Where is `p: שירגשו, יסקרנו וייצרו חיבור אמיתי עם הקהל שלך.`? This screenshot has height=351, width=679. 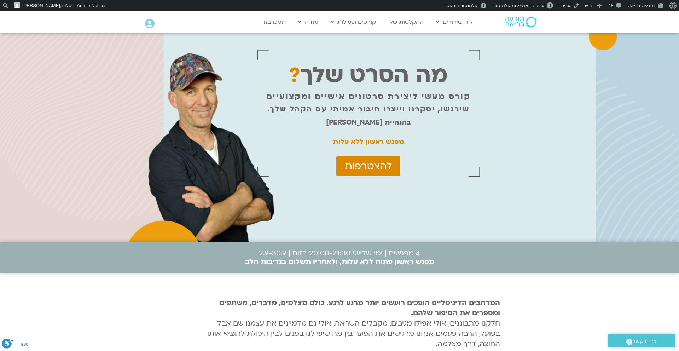
p: שירגשו, יסקרנו וייצרו חיבור אמיתי עם הקהל שלך. is located at coordinates (368, 109).